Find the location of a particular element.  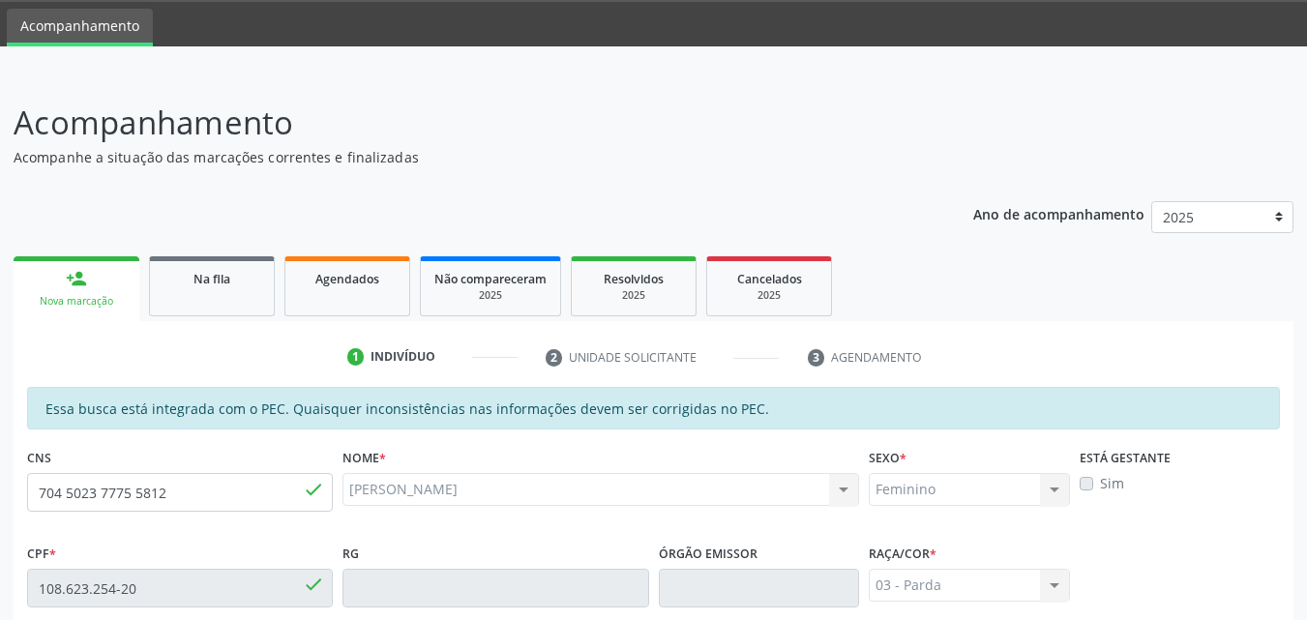

label: Nome is located at coordinates (364, 457).